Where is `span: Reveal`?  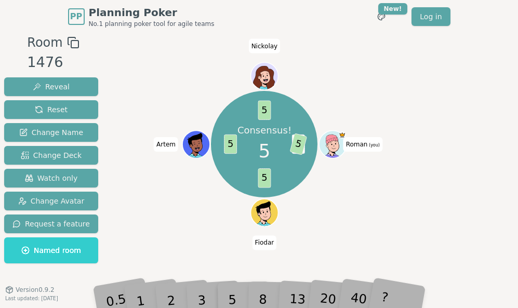 span: Reveal is located at coordinates (51, 87).